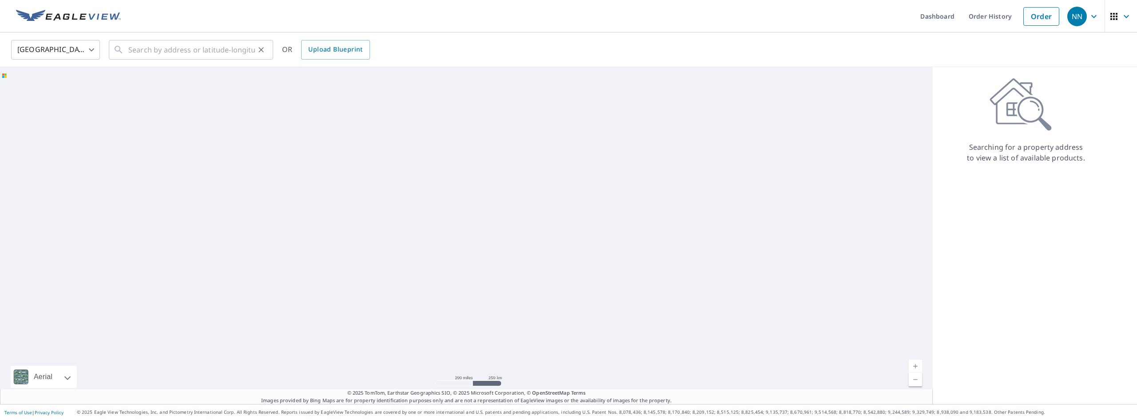 This screenshot has height=420, width=1137. What do you see at coordinates (326, 50) in the screenshot?
I see `div: OR` at bounding box center [326, 50].